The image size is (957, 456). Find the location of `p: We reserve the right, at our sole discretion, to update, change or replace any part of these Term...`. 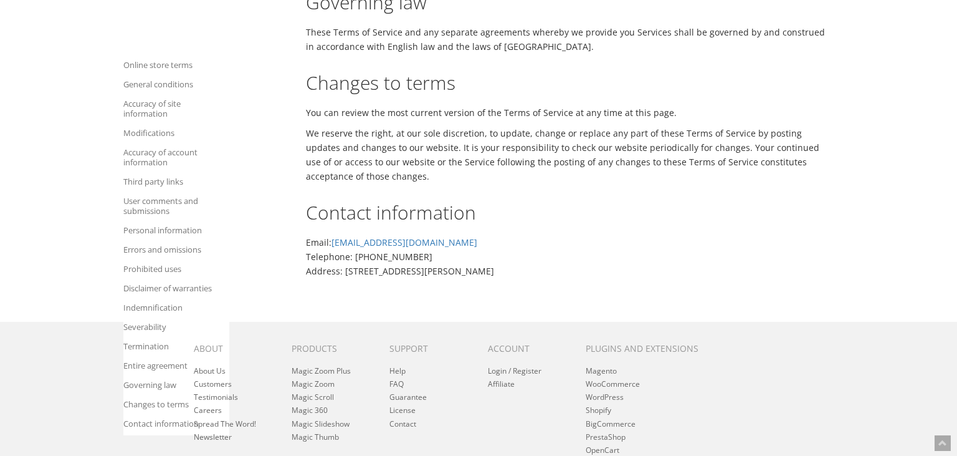

p: We reserve the right, at our sole discretion, to update, change or replace any part of these Term... is located at coordinates (570, 155).